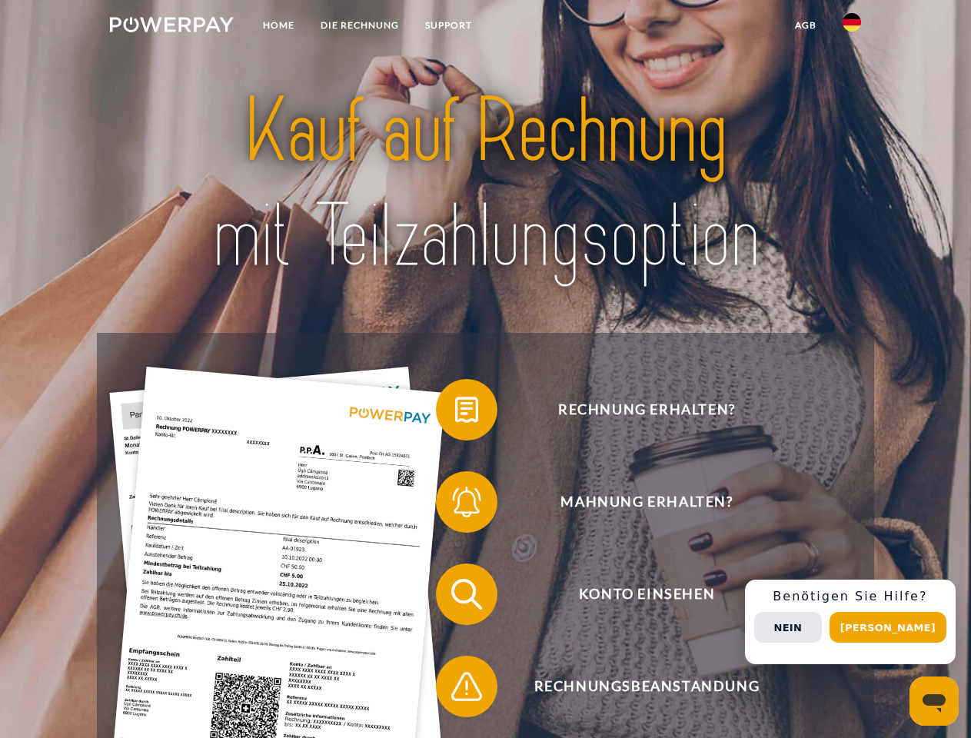  Describe the element at coordinates (636, 410) in the screenshot. I see `button: Rechnung erhalten?` at that location.